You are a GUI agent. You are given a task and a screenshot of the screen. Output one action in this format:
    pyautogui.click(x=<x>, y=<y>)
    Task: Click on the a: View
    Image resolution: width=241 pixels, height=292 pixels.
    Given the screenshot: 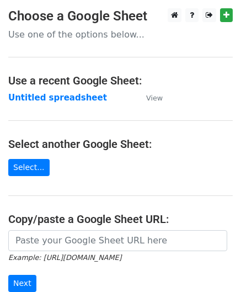 What is the action you would take?
    pyautogui.click(x=149, y=98)
    